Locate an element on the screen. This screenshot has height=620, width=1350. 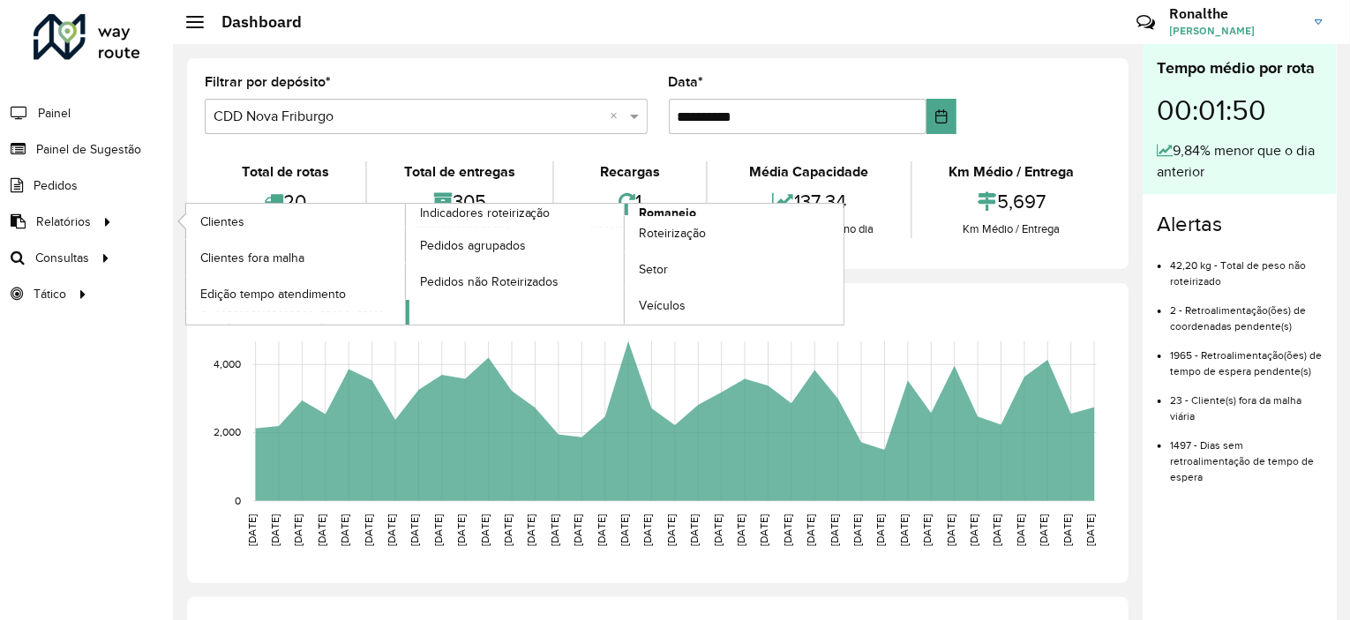
span: Roteirização is located at coordinates (672, 233).